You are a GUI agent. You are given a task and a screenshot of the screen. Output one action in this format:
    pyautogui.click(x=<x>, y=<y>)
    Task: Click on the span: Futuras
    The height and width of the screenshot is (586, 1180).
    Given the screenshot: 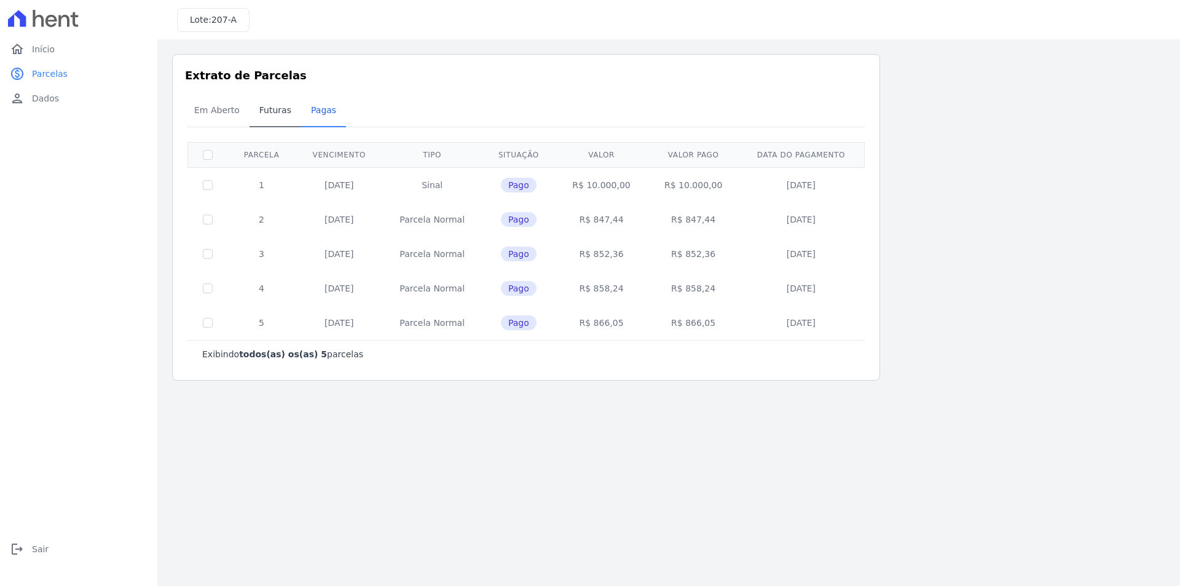 What is the action you would take?
    pyautogui.click(x=275, y=110)
    